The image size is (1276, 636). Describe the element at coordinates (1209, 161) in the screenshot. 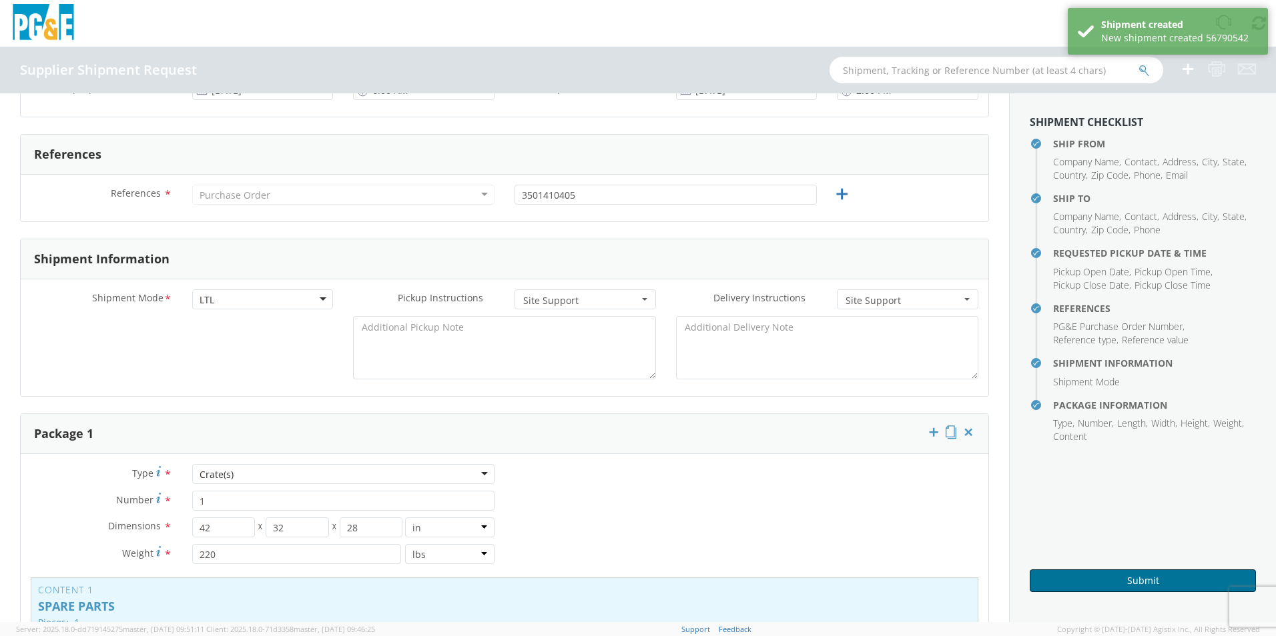

I see `span: City` at that location.